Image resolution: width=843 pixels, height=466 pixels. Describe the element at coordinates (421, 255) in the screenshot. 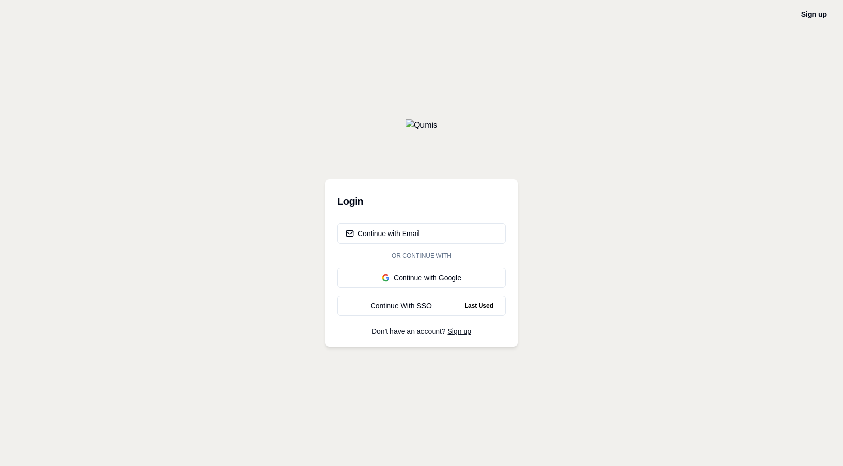

I see `span: Or continue with` at that location.